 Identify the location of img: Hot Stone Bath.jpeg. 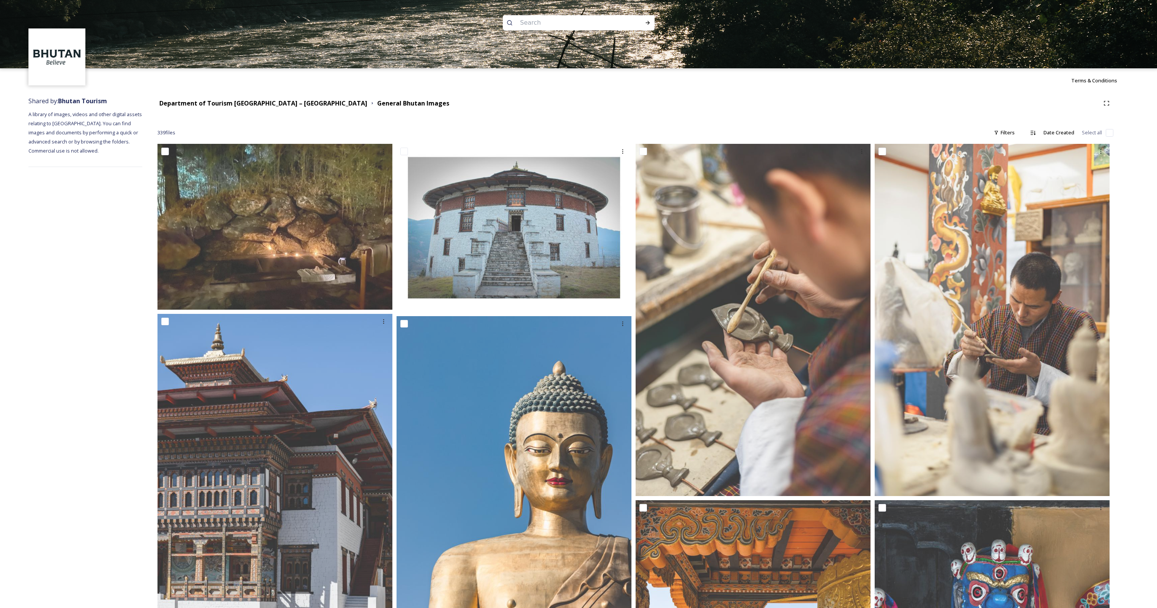
(275, 227).